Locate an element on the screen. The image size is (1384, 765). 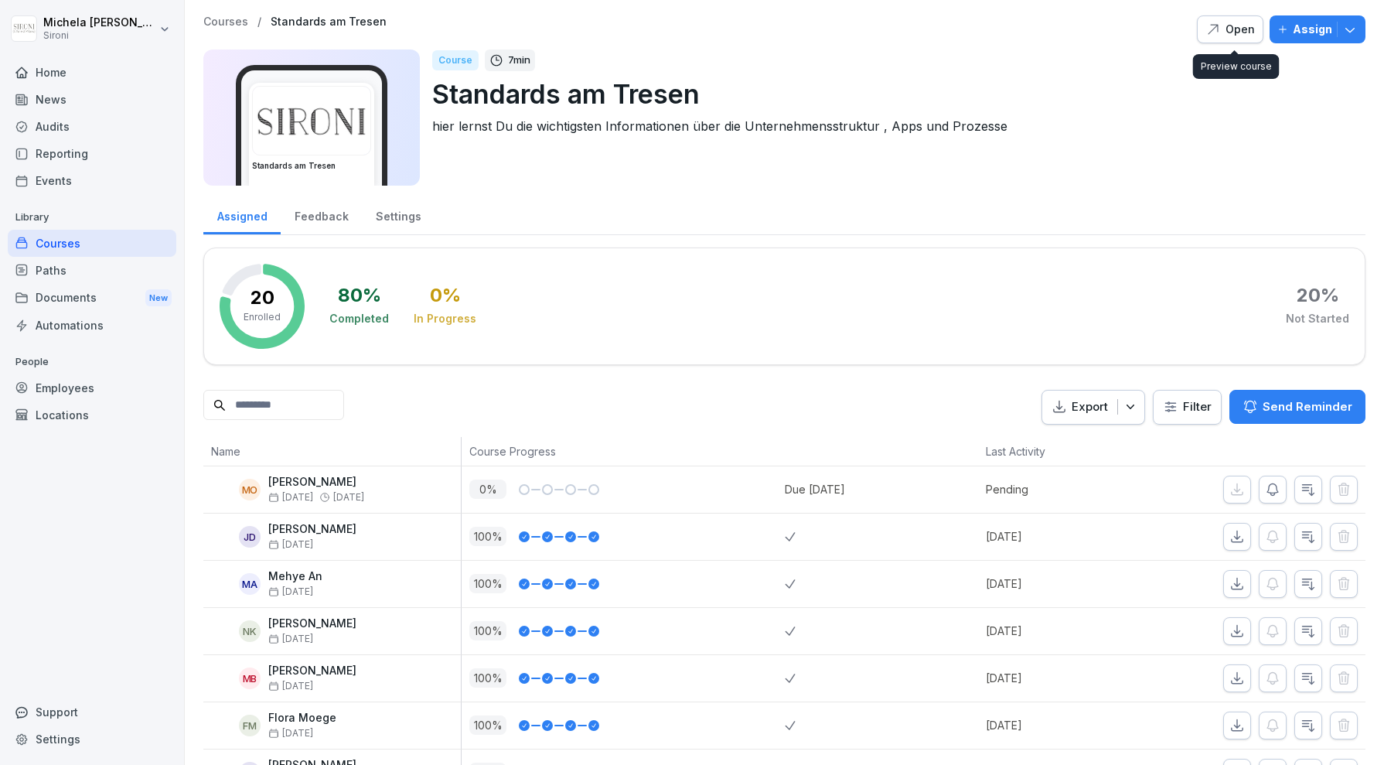
p: Mehye An is located at coordinates (295, 576).